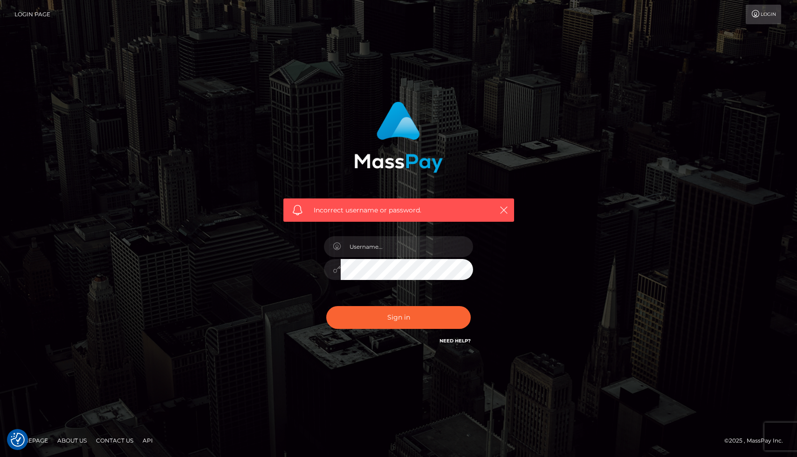 This screenshot has width=797, height=457. What do you see at coordinates (72, 440) in the screenshot?
I see `a: About Us` at bounding box center [72, 440].